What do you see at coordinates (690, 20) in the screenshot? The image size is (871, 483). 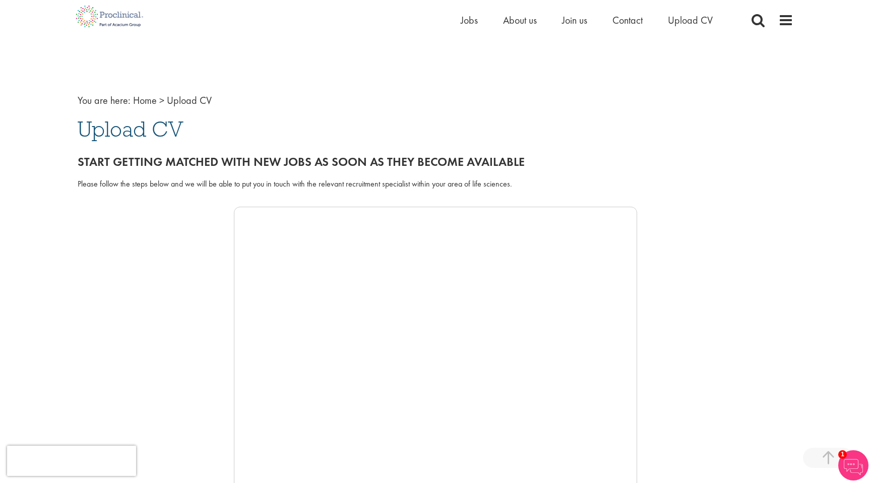 I see `a: Upload CV` at bounding box center [690, 20].